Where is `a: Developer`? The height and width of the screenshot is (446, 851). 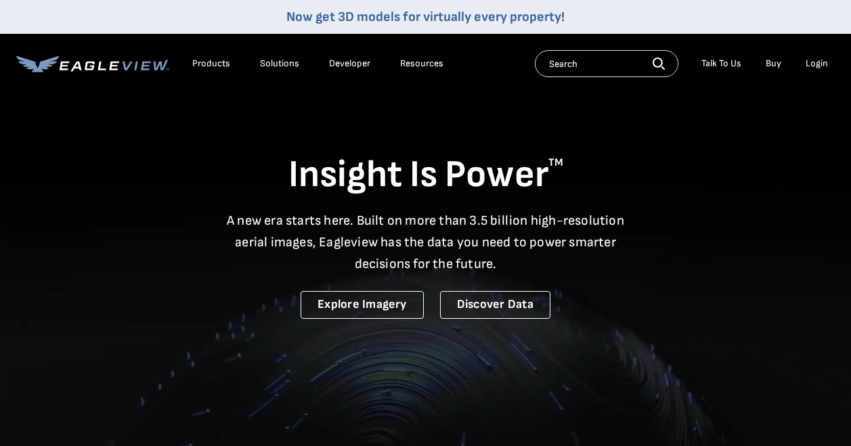 a: Developer is located at coordinates (349, 64).